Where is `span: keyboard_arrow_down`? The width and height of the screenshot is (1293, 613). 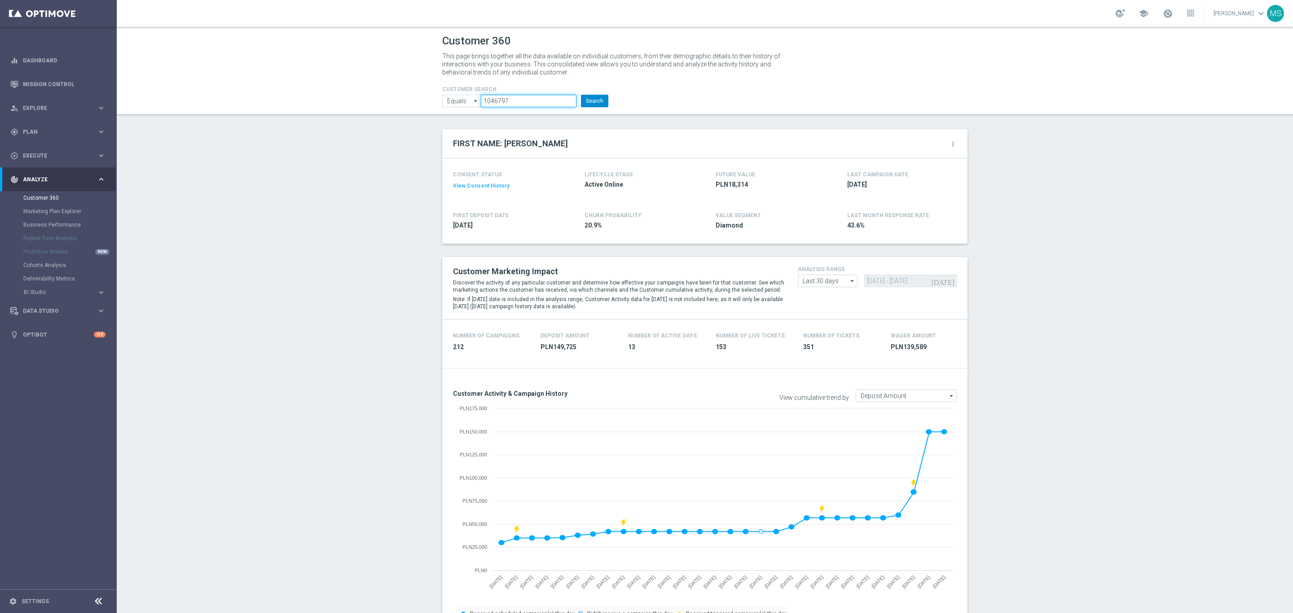
span: keyboard_arrow_down is located at coordinates (1261, 13).